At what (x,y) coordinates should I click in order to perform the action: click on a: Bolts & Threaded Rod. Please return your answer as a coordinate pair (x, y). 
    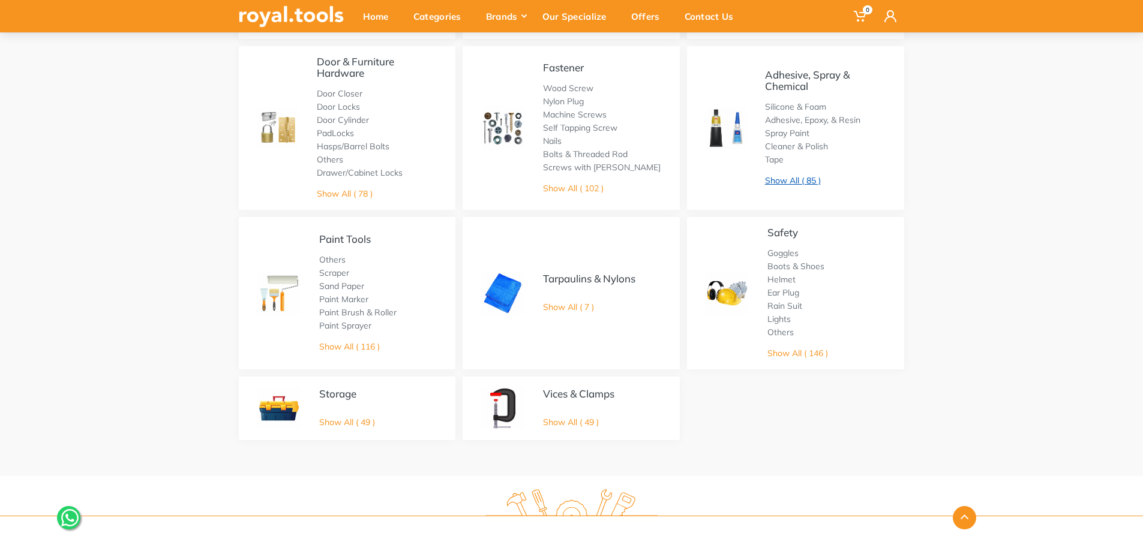
    Looking at the image, I should click on (585, 154).